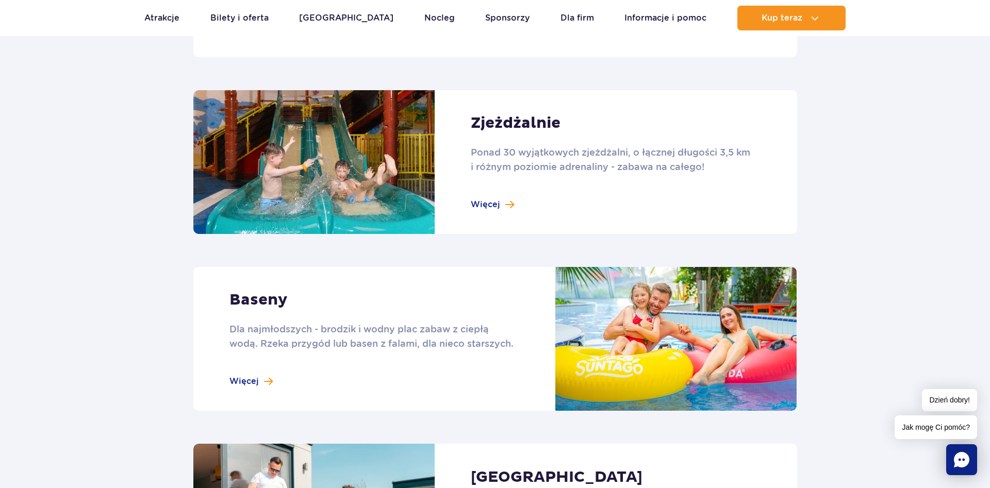  What do you see at coordinates (961, 460) in the screenshot?
I see `div: Chat` at bounding box center [961, 460].